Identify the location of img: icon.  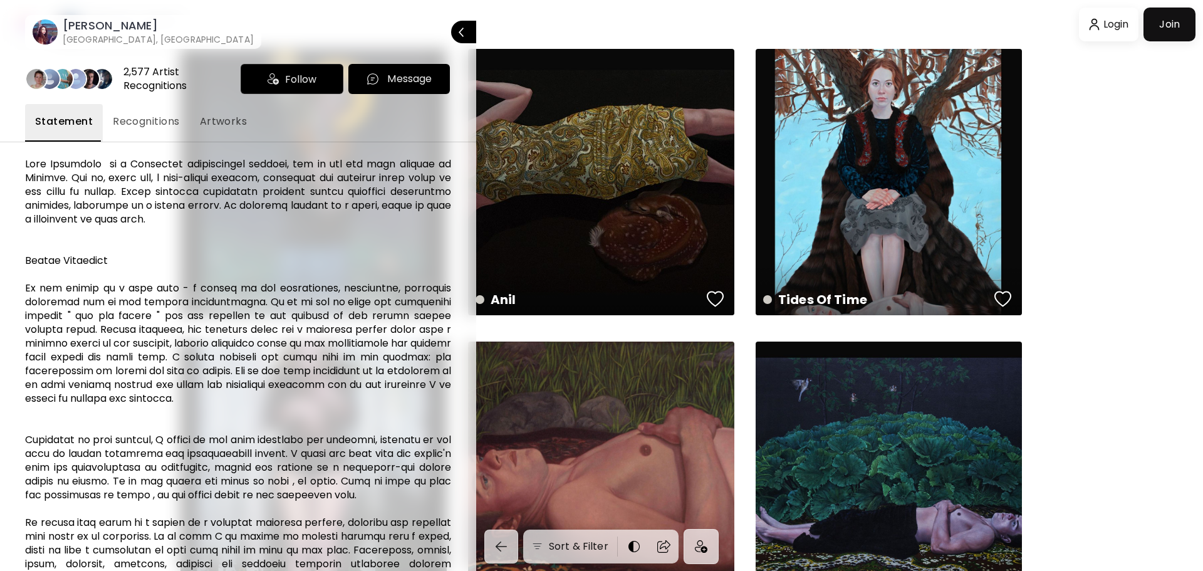
(273, 79).